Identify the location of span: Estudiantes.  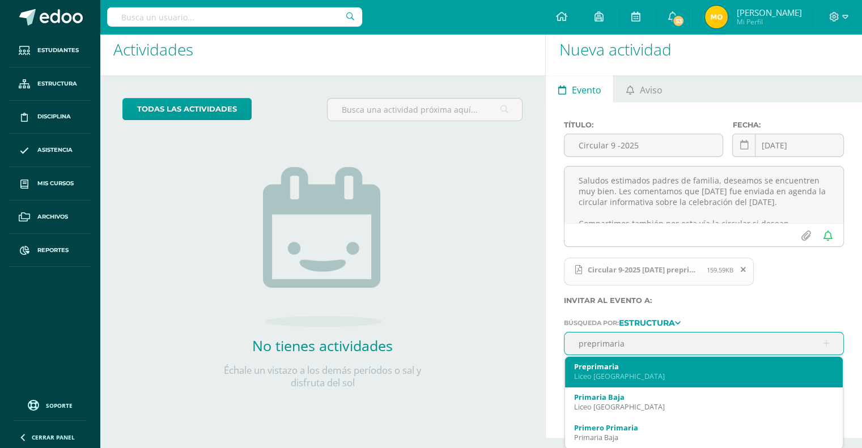
(58, 50).